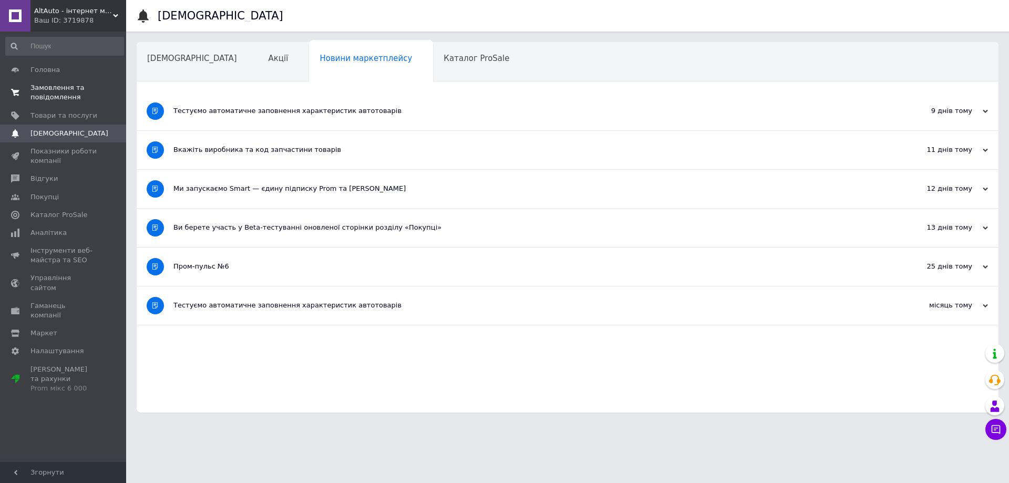 The width and height of the screenshot is (1009, 483). Describe the element at coordinates (57, 351) in the screenshot. I see `span: Налаштування` at that location.